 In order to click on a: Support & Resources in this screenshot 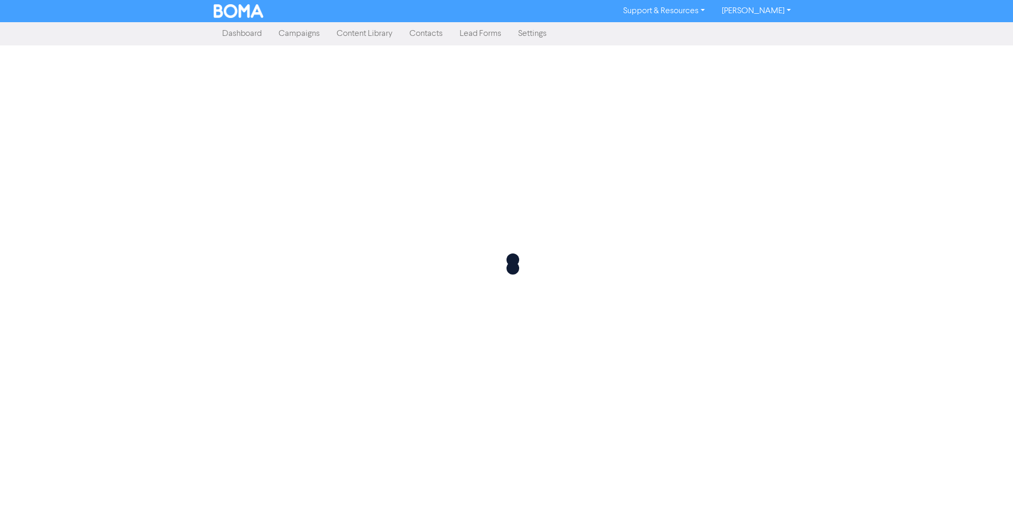, I will do `click(664, 11)`.